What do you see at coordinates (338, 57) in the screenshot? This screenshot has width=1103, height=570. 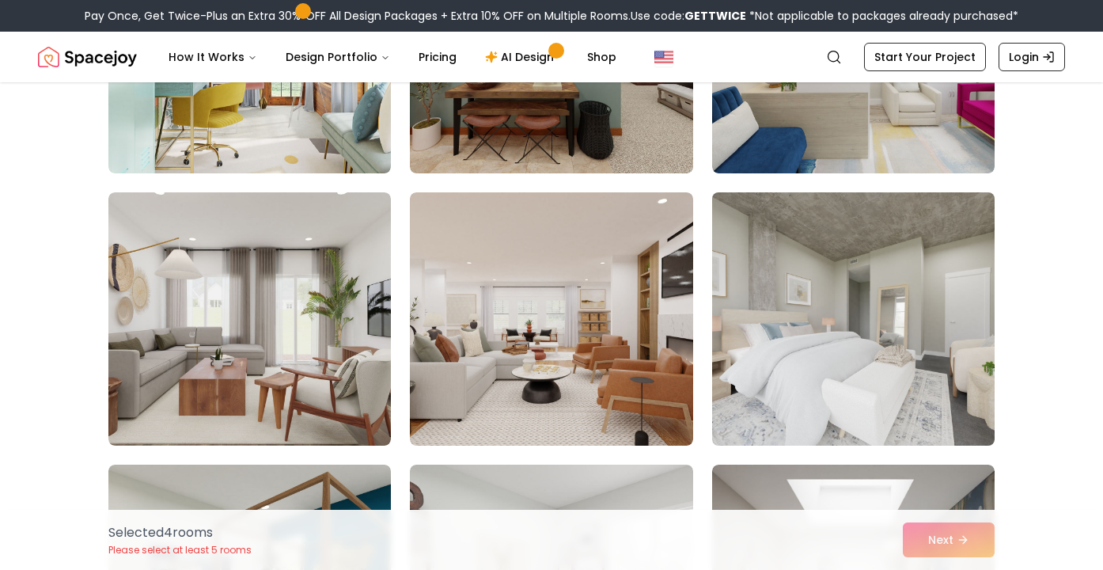 I see `button: Design Portfolio` at bounding box center [338, 57].